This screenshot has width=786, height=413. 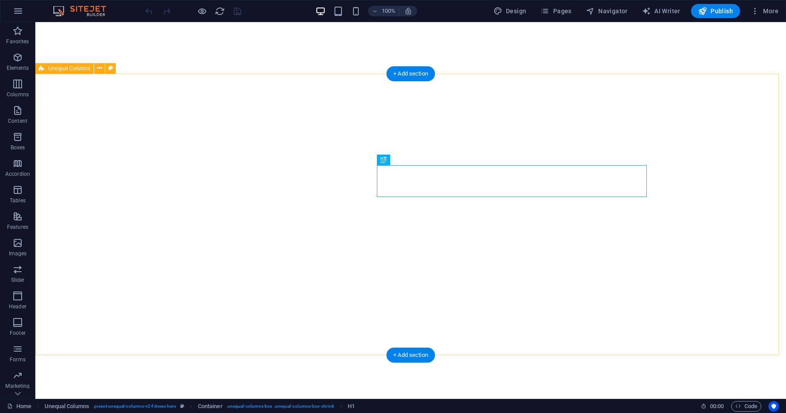 What do you see at coordinates (18, 95) in the screenshot?
I see `p: Columns` at bounding box center [18, 95].